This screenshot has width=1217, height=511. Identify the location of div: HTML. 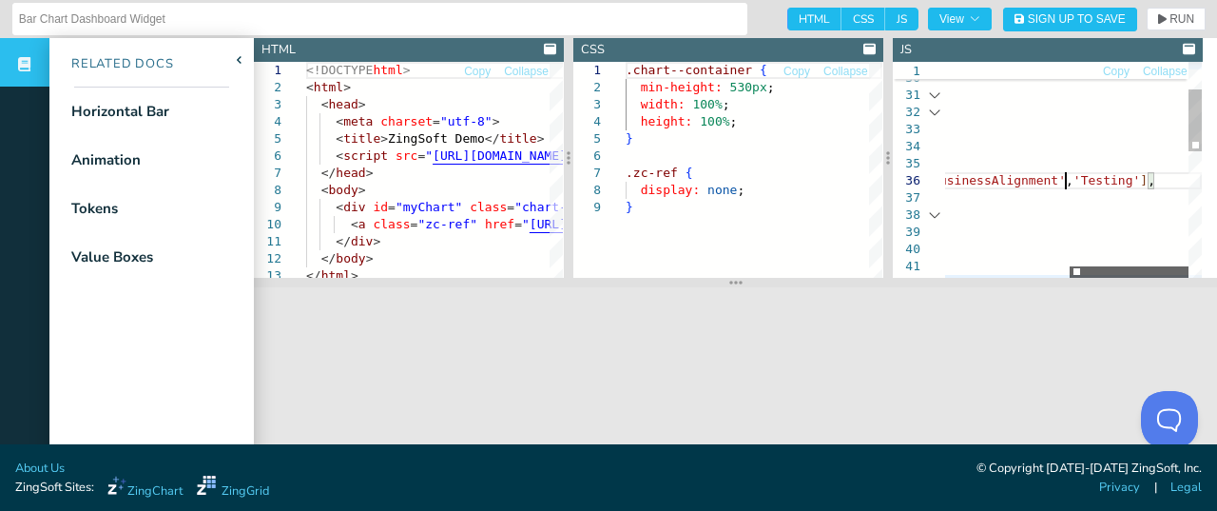
(279, 49).